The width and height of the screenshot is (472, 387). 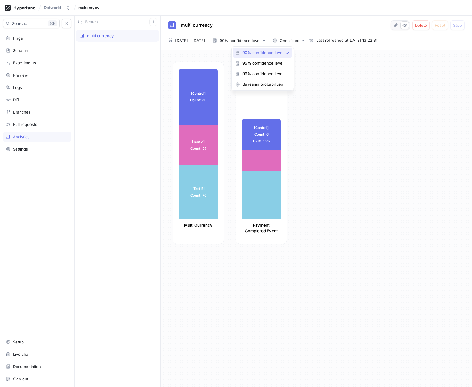 What do you see at coordinates (20, 379) in the screenshot?
I see `div: Sign out` at bounding box center [20, 379].